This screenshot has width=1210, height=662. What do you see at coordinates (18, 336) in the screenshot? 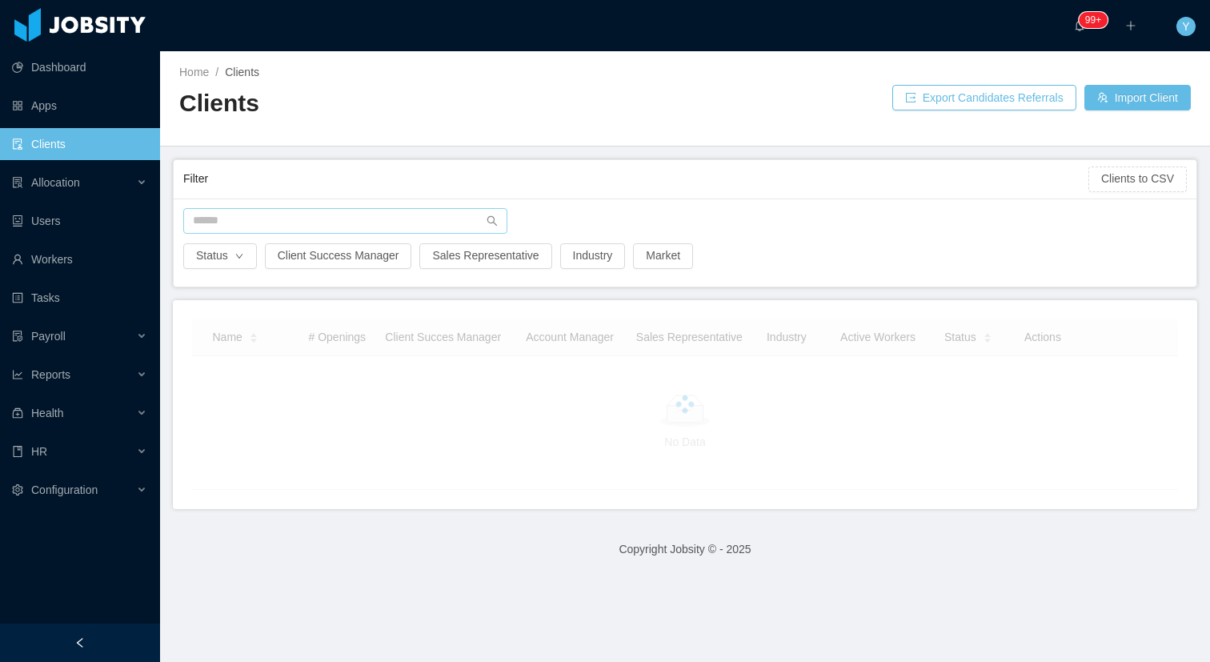
I see `i: icon: file-protect` at bounding box center [18, 336].